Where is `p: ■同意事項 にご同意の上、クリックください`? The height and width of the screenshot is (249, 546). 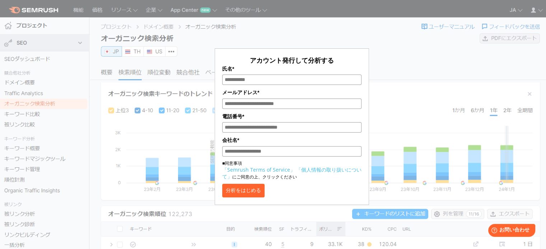 p: ■同意事項 にご同意の上、クリックください is located at coordinates (292, 170).